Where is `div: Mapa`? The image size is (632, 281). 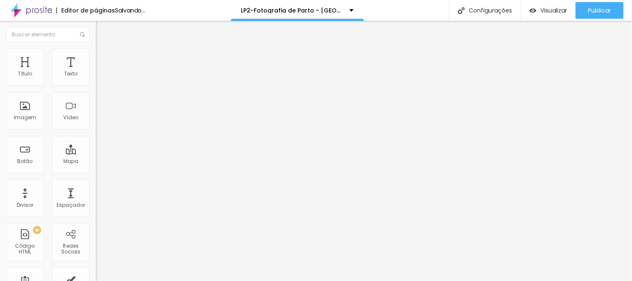 div: Mapa is located at coordinates (71, 161).